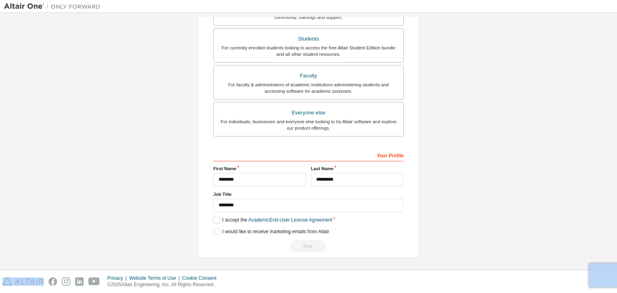 The image size is (617, 293). Describe the element at coordinates (309, 125) in the screenshot. I see `div: For individuals, businesses and everyone else looking to try Altair software and explore our prod...` at that location.